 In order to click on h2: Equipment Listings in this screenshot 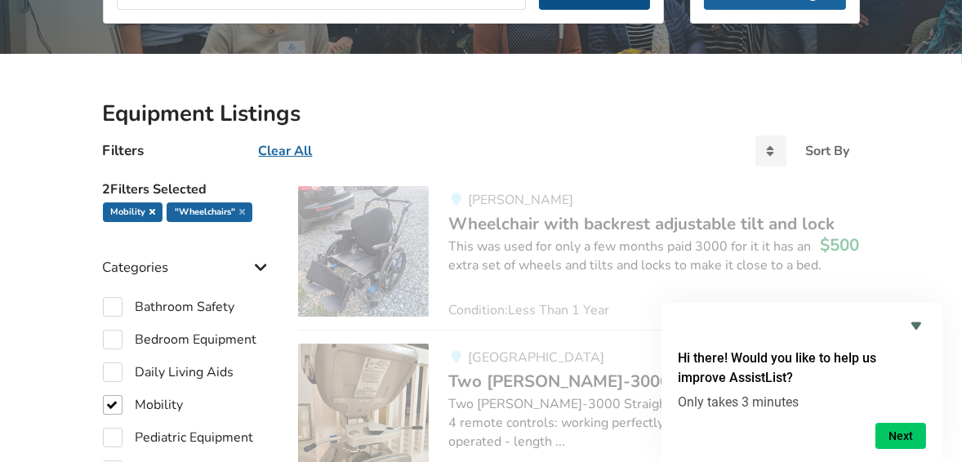, I will do `click(481, 114)`.